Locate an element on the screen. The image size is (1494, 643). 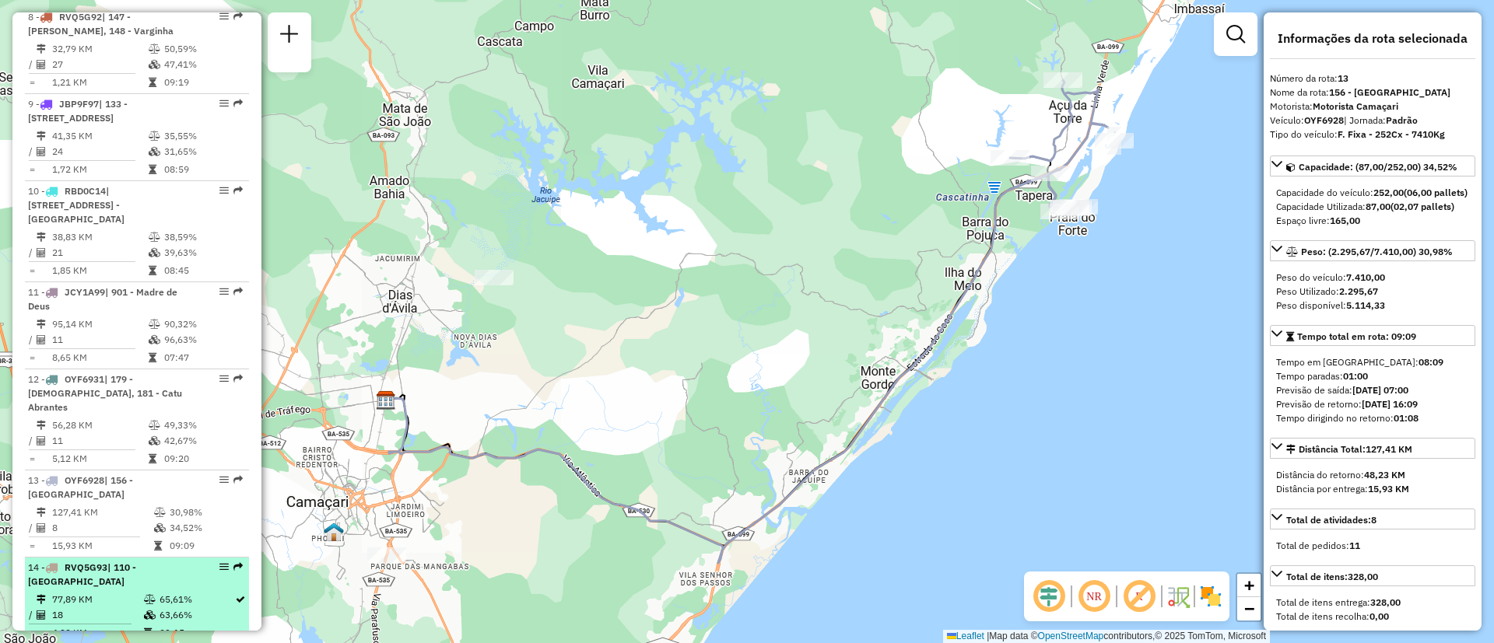
td: 32,79 KM is located at coordinates (100, 49).